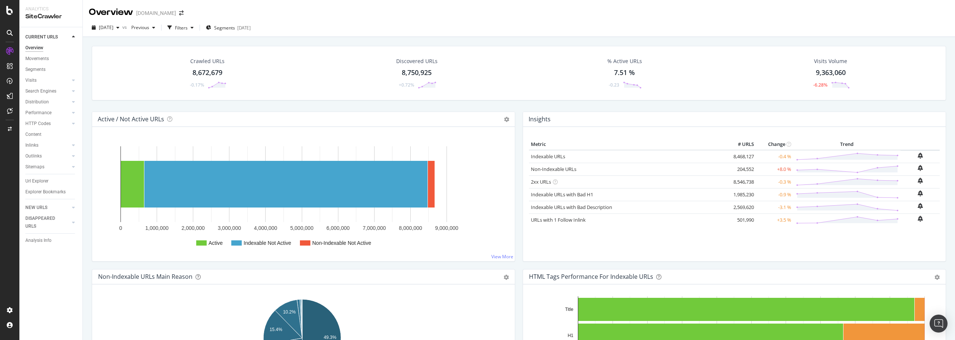  Describe the element at coordinates (38, 123) in the screenshot. I see `div: HTTP Codes` at that location.